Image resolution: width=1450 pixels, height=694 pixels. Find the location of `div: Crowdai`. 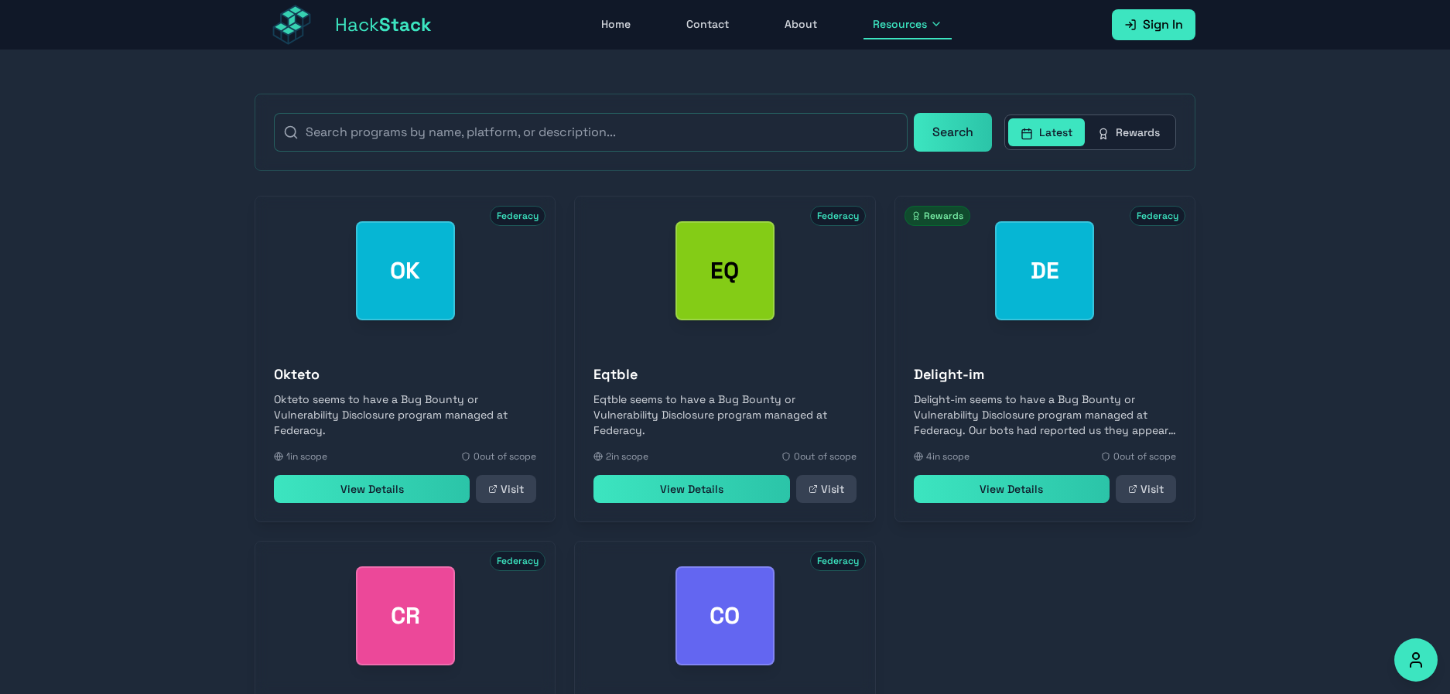

div: Crowdai is located at coordinates (405, 616).